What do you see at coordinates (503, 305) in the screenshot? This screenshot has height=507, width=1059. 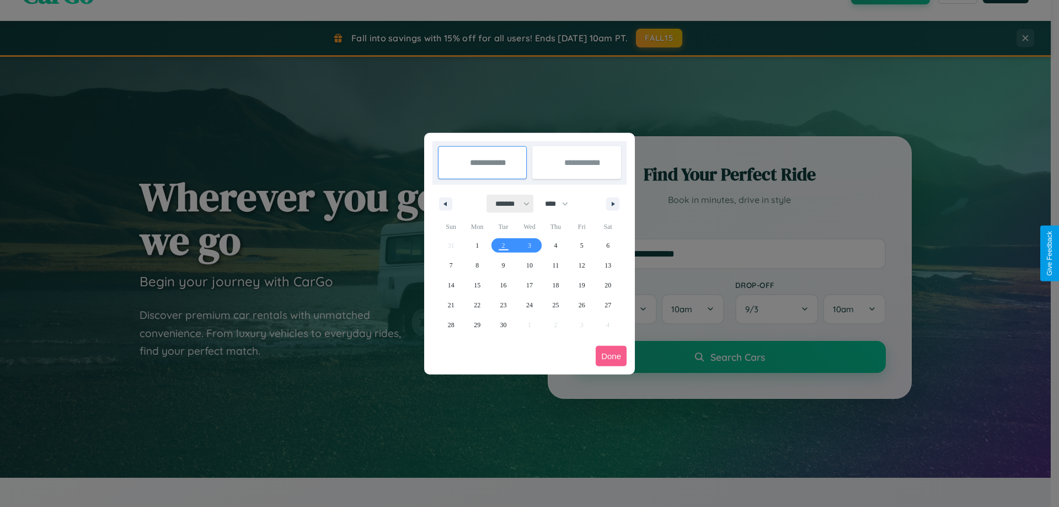 I see `span: 23` at bounding box center [503, 305].